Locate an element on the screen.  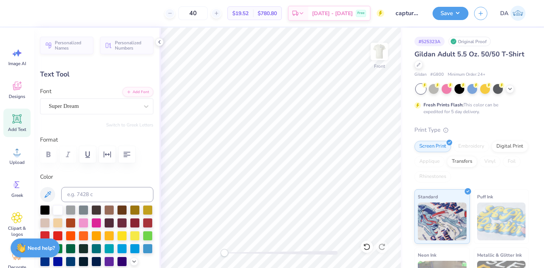
img: Standard is located at coordinates (442, 221).